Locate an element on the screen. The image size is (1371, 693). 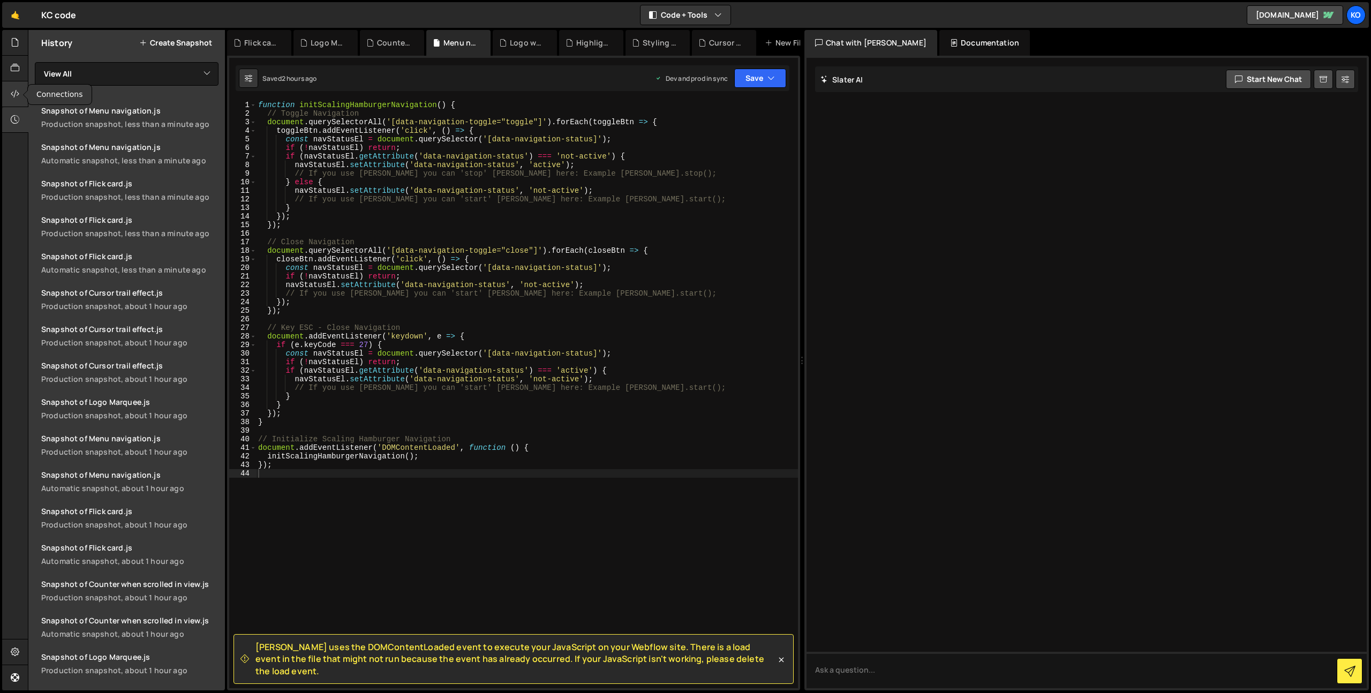
div: Highlight text on Scroll.js is located at coordinates (593, 43).